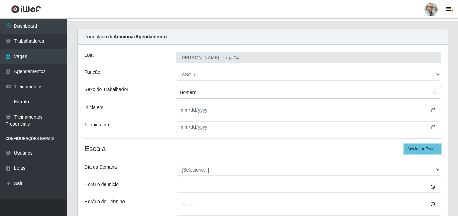  I want to click on label: Horário de Término, so click(105, 201).